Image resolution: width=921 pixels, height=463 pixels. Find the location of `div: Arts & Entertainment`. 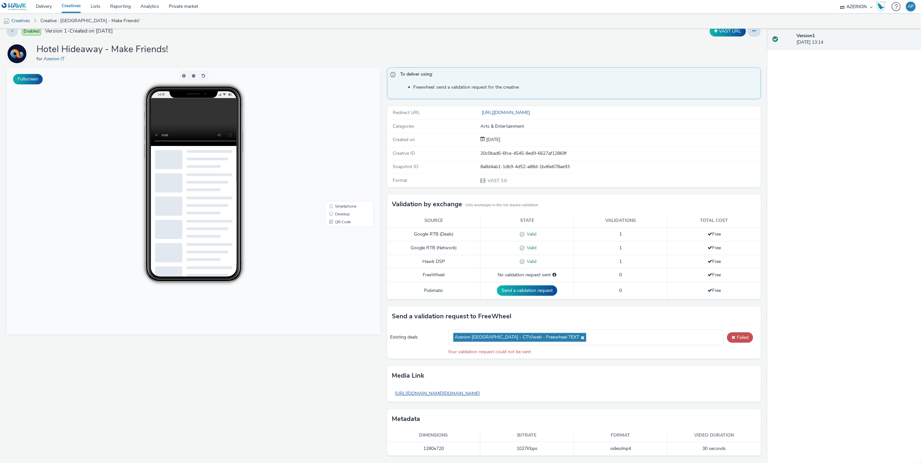

div: Arts & Entertainment is located at coordinates (620, 126).